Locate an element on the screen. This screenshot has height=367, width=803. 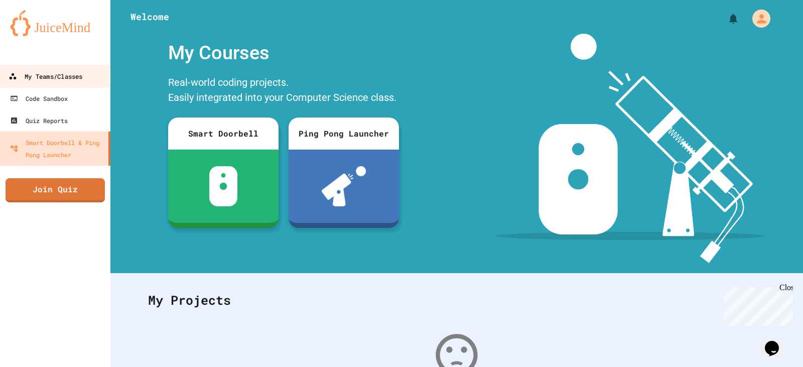
img: logo-orange.svg is located at coordinates (55, 23).